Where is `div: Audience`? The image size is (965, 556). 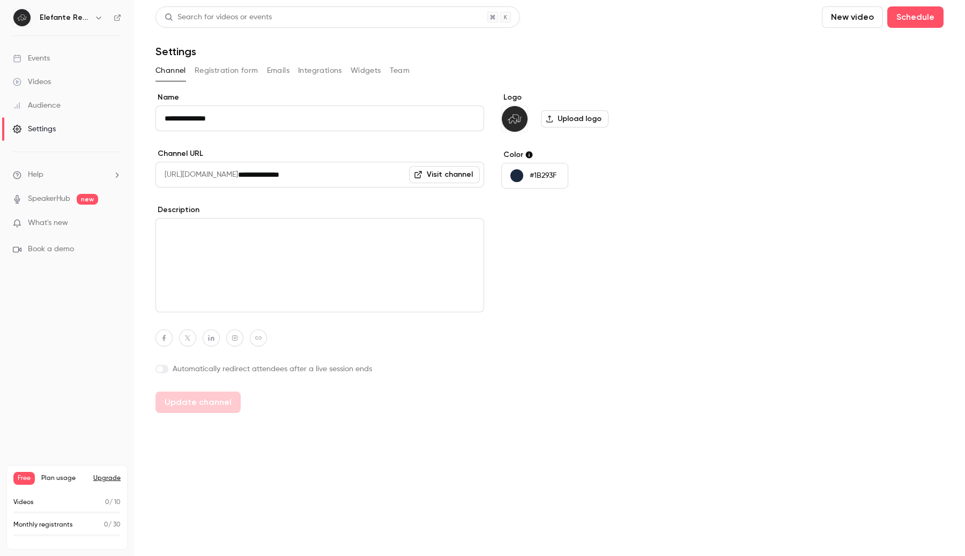
div: Audience is located at coordinates (36, 106).